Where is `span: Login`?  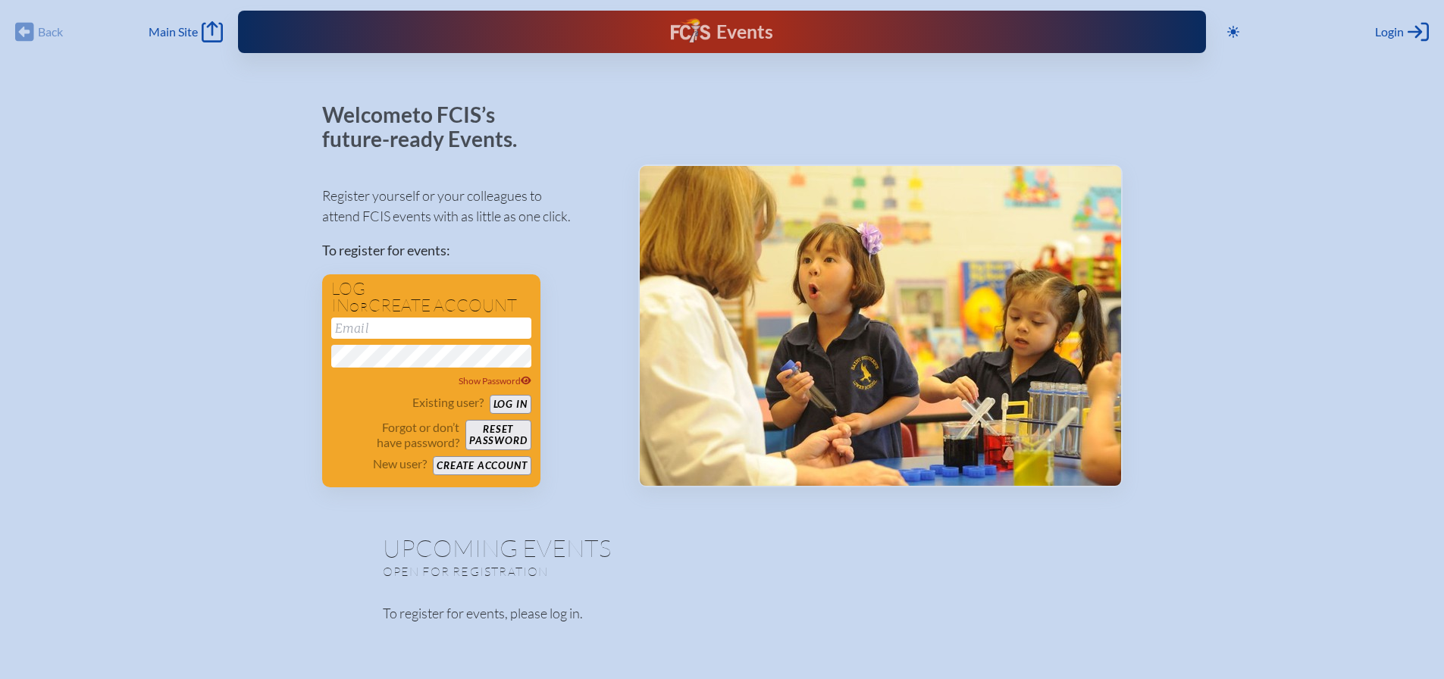
span: Login is located at coordinates (1389, 32).